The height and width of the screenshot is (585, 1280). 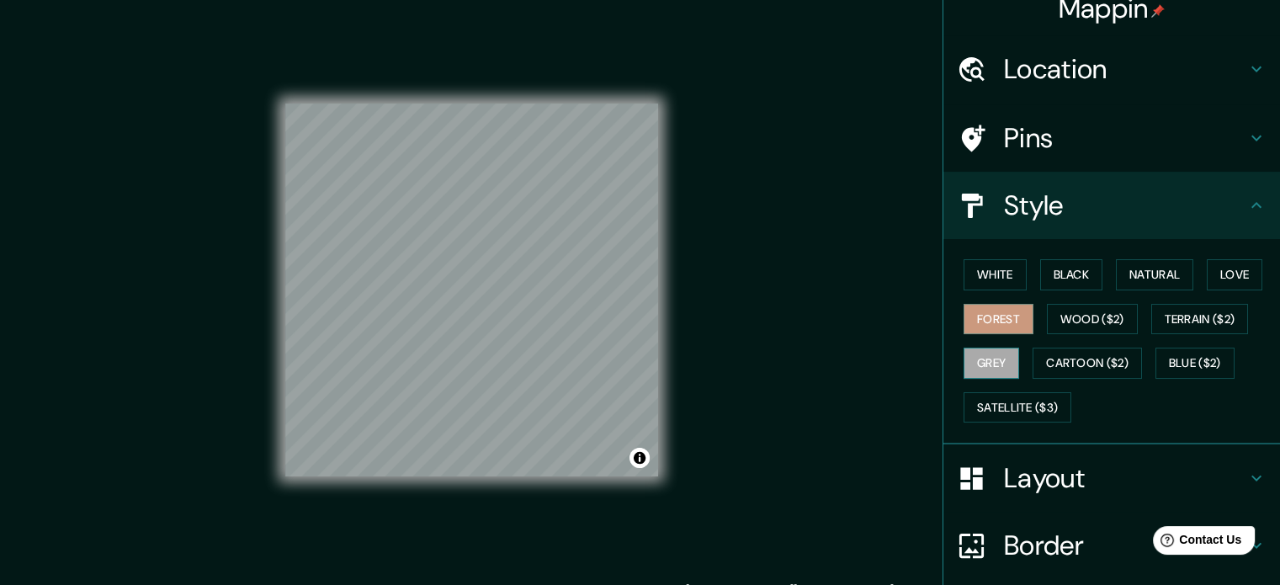 What do you see at coordinates (1092, 319) in the screenshot?
I see `button: Wood ($2)` at bounding box center [1092, 319].